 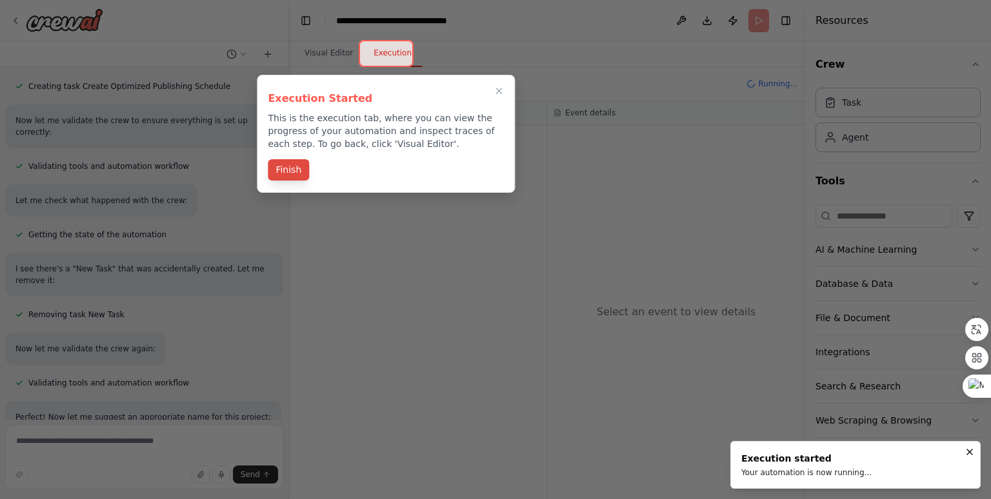 I want to click on h3: Execution Started, so click(x=386, y=99).